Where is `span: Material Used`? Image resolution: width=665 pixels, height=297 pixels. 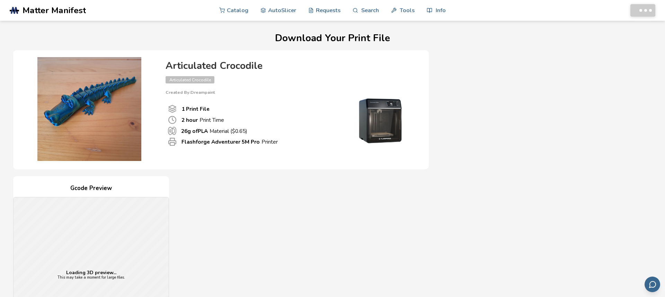 span: Material Used is located at coordinates (172, 131).